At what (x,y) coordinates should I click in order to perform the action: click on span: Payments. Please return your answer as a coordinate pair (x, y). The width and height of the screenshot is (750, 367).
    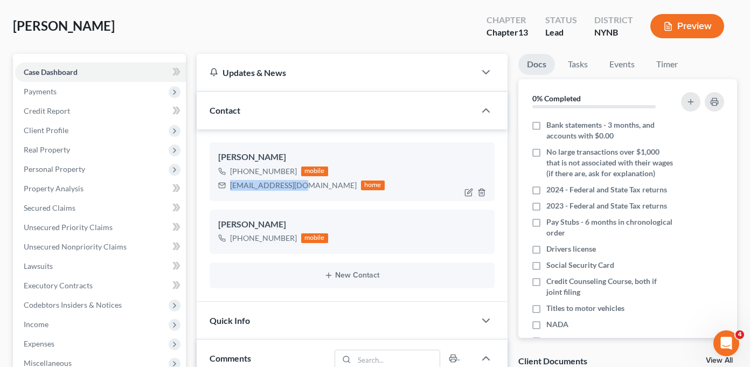
    Looking at the image, I should click on (40, 91).